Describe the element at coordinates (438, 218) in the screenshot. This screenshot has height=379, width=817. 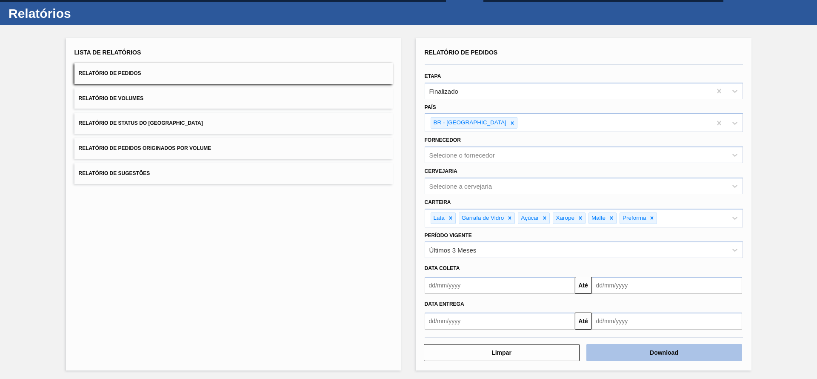
I see `div: Lata` at that location.